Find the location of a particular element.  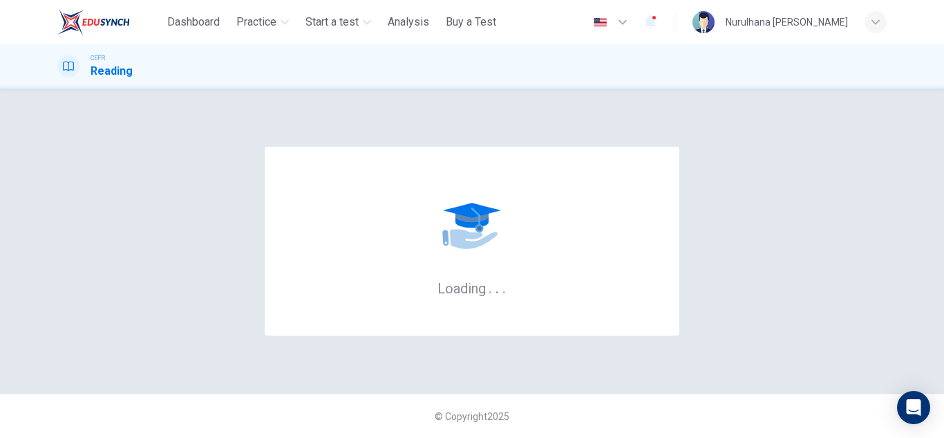

img: ELTC logo is located at coordinates (93, 22).